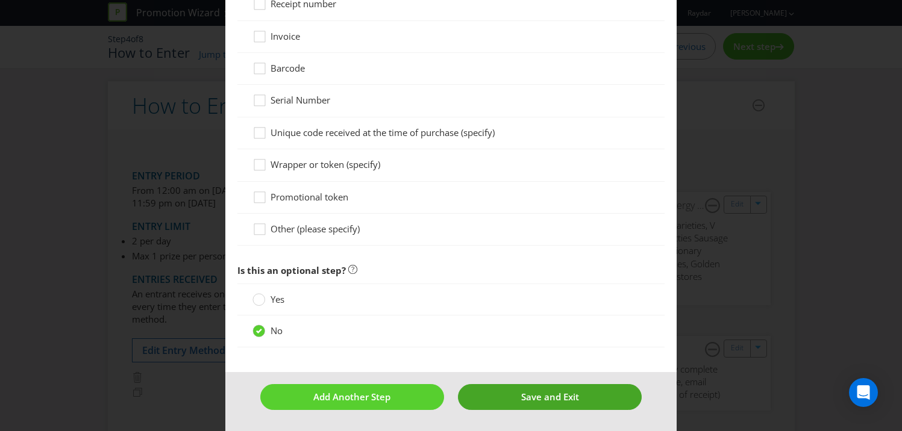 This screenshot has width=902, height=431. Describe the element at coordinates (309, 197) in the screenshot. I see `span: Promotional token` at that location.